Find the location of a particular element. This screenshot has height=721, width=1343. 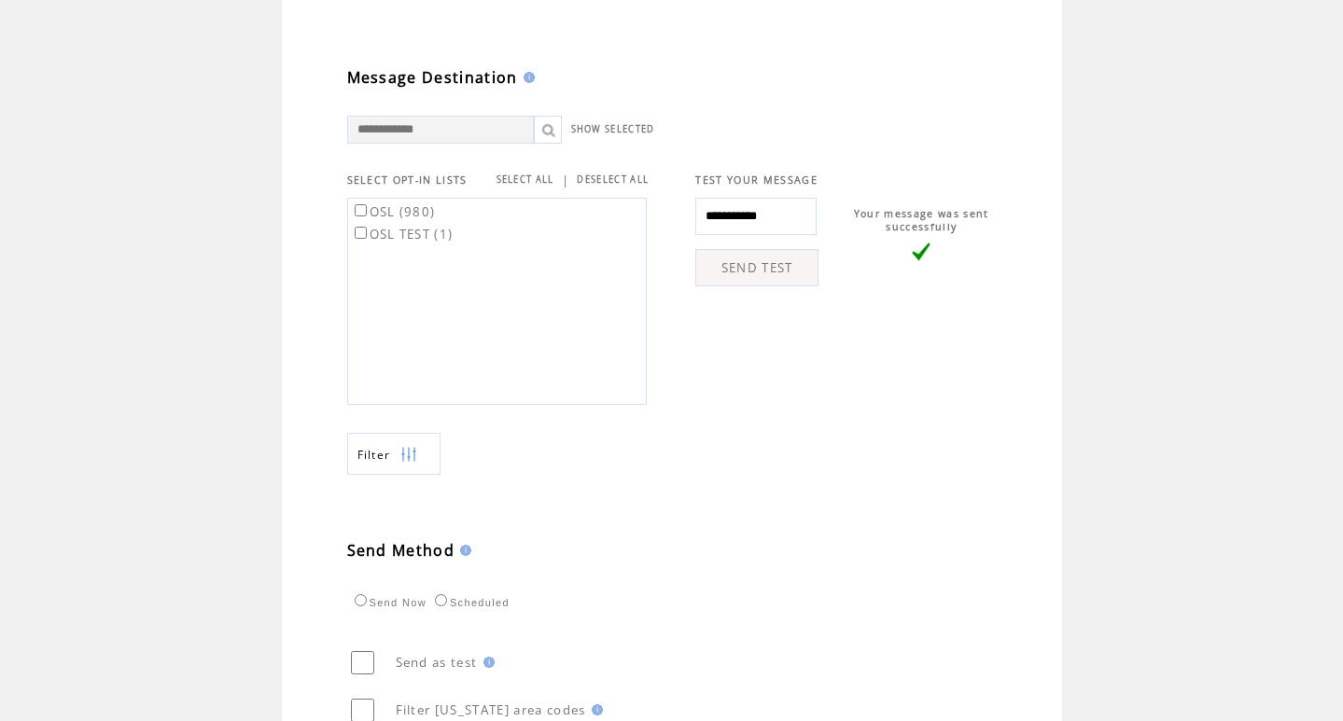

a: SELECT ALL is located at coordinates (525, 179).